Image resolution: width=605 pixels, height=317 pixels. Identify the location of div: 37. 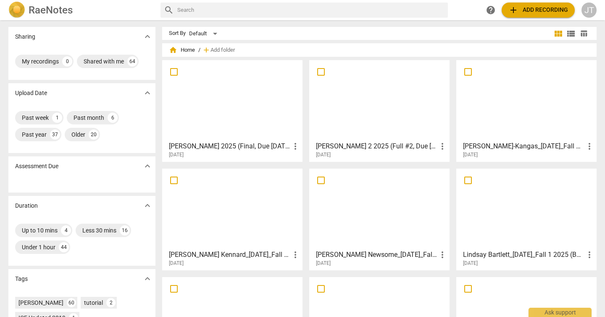
(55, 134).